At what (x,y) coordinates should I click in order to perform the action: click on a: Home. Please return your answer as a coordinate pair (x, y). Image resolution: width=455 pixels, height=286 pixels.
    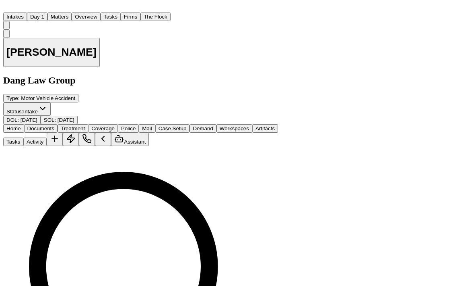
    Looking at the image, I should click on (8, 8).